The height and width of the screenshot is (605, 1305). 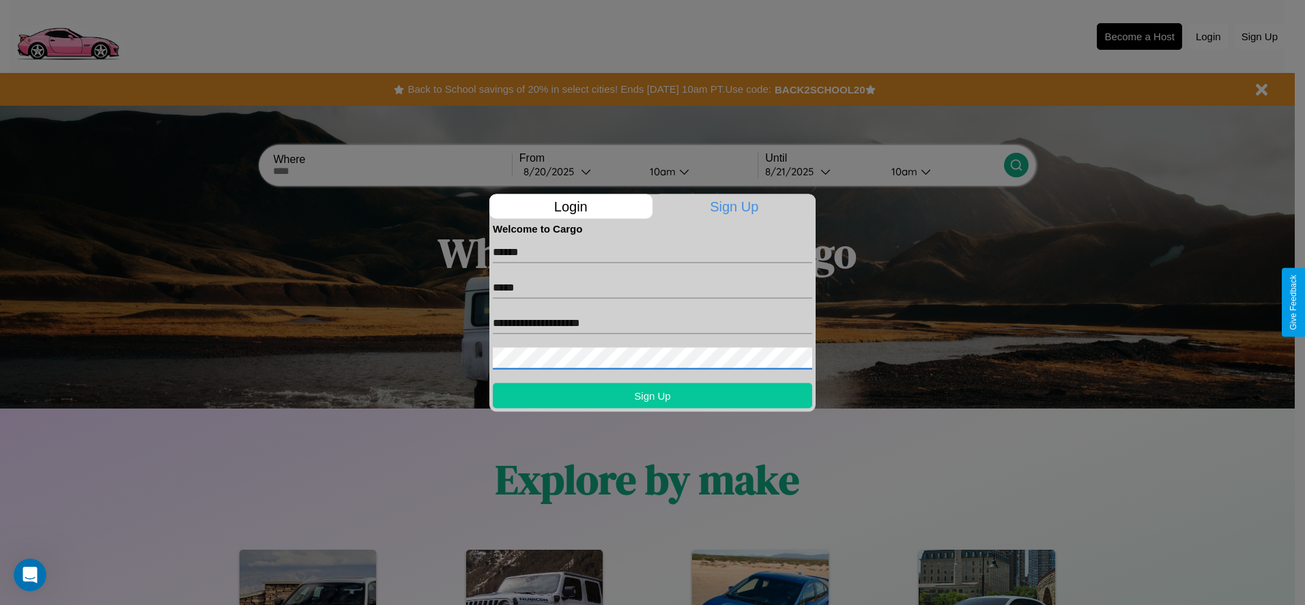 What do you see at coordinates (653, 228) in the screenshot?
I see `h4: Welcome to Cargo` at bounding box center [653, 228].